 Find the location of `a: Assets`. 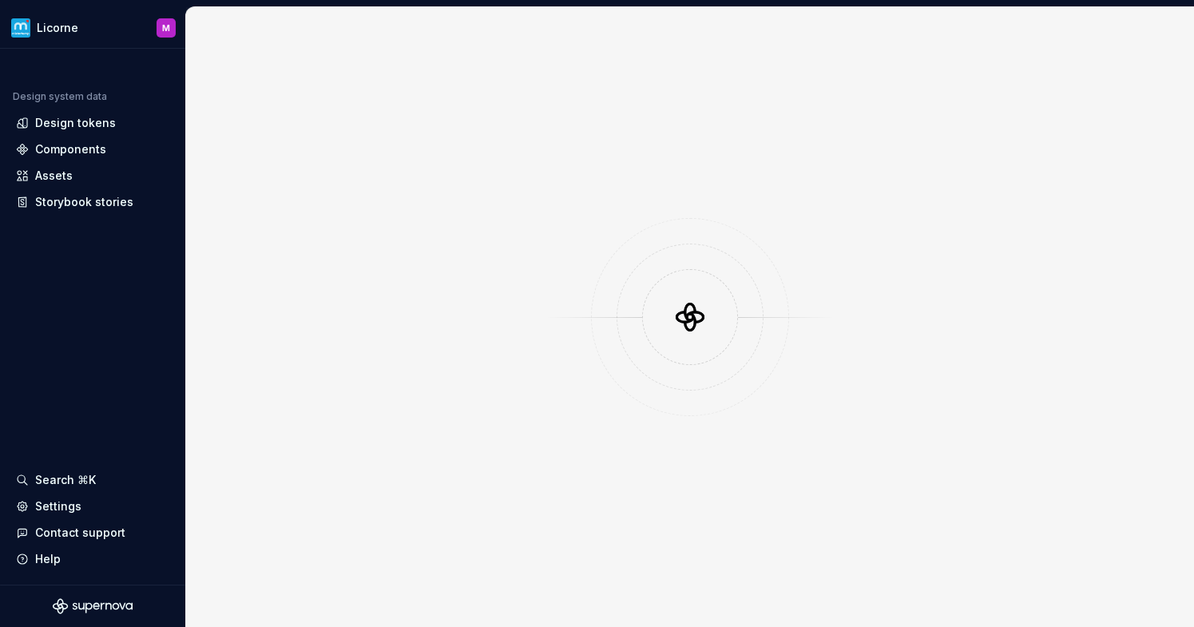

a: Assets is located at coordinates (93, 176).